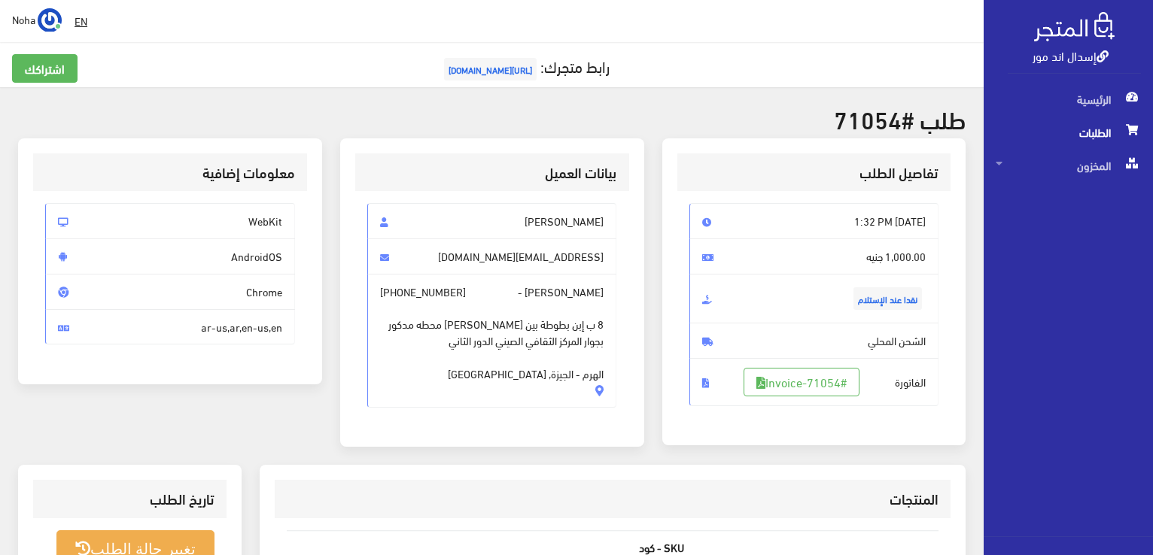 This screenshot has height=555, width=1153. I want to click on span: Chrome, so click(170, 292).